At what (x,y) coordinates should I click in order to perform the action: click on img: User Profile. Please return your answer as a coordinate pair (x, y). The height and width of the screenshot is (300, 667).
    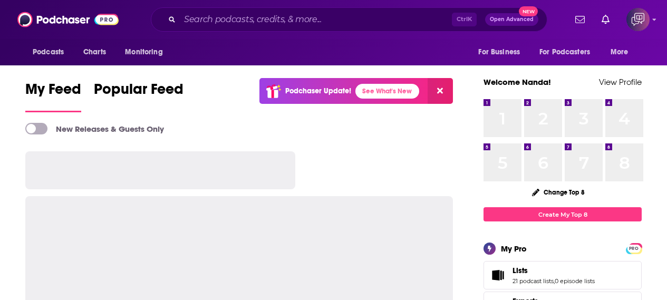
    Looking at the image, I should click on (638, 20).